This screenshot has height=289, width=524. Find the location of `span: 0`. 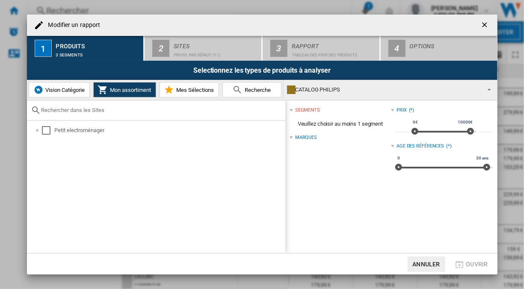

span: 0 is located at coordinates (399, 158).